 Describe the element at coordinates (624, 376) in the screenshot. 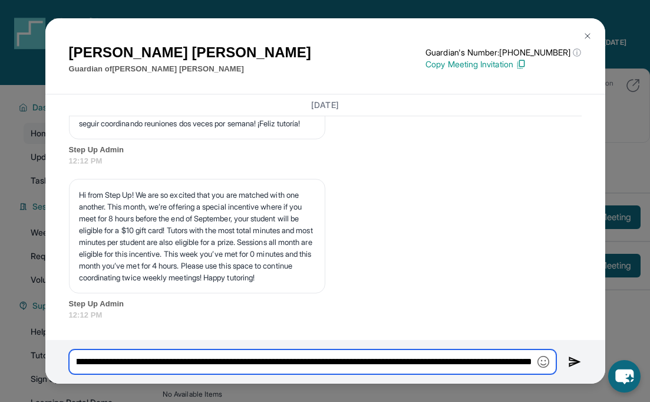

I see `button: chat-button` at that location.